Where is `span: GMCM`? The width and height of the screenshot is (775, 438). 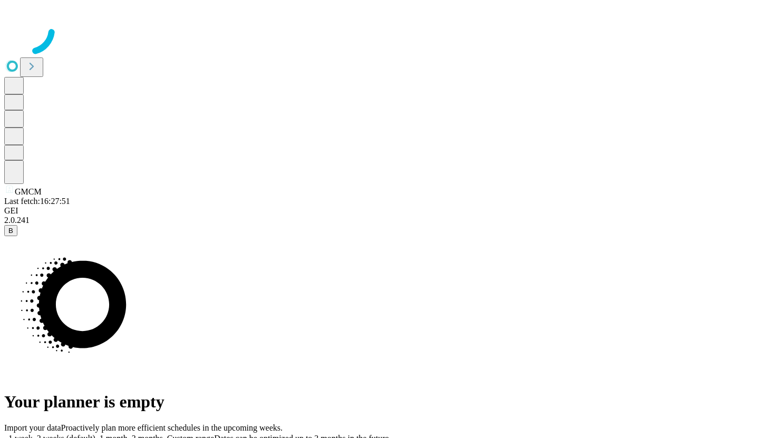 span: GMCM is located at coordinates (28, 191).